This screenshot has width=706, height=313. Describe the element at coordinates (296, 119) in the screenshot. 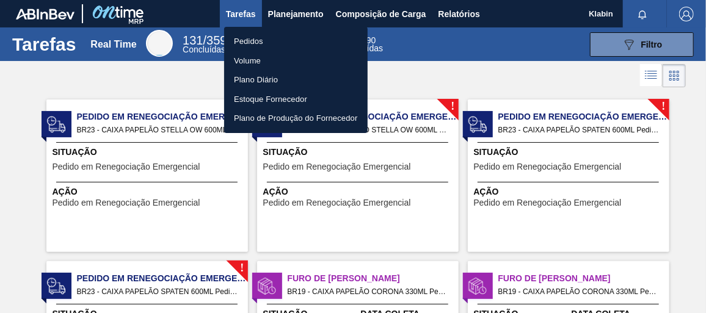

I see `li: Plano de Produção do Fornecedor` at that location.